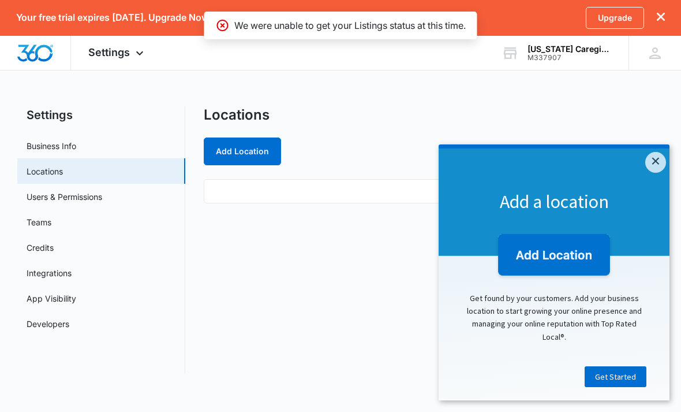 This screenshot has height=412, width=681. I want to click on div: account id, so click(570, 58).